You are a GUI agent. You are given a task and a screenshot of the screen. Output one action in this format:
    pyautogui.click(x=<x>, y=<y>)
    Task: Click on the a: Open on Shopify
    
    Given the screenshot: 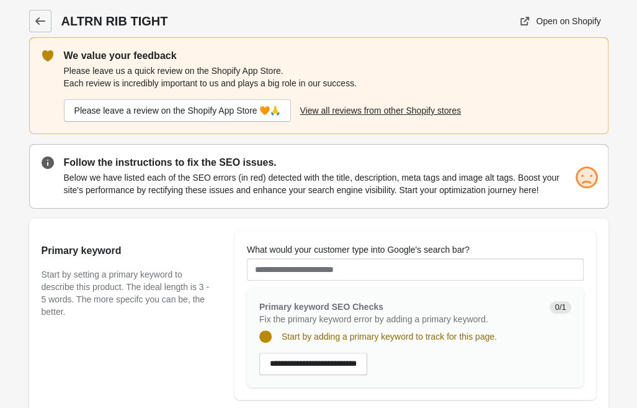 What is the action you would take?
    pyautogui.click(x=561, y=21)
    